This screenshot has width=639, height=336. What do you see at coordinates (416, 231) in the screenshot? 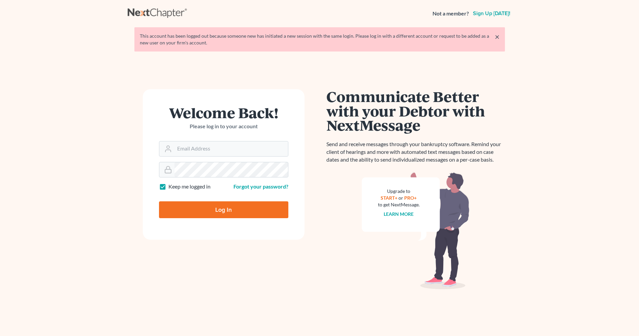
I see `img: nextmessage_bg-59042aed3d76b12b5cd301f8e5b87938c9018125f34e5fa2b7a6b67550977c72.svg` at bounding box center [416, 231].